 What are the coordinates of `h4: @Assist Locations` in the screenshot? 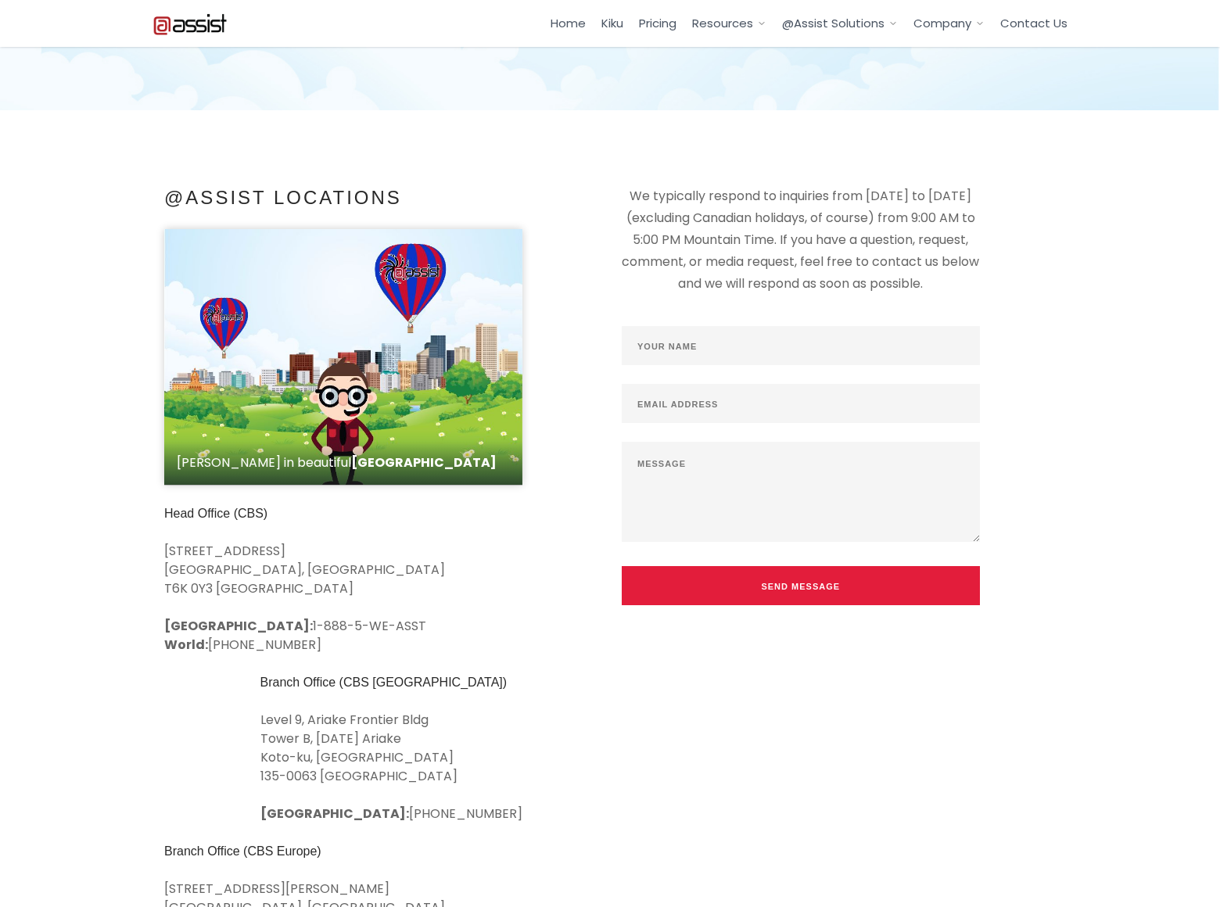 It's located at (344, 198).